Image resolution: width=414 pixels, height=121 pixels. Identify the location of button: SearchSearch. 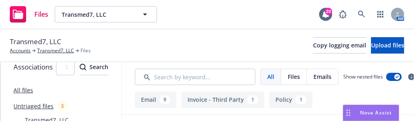
(94, 67).